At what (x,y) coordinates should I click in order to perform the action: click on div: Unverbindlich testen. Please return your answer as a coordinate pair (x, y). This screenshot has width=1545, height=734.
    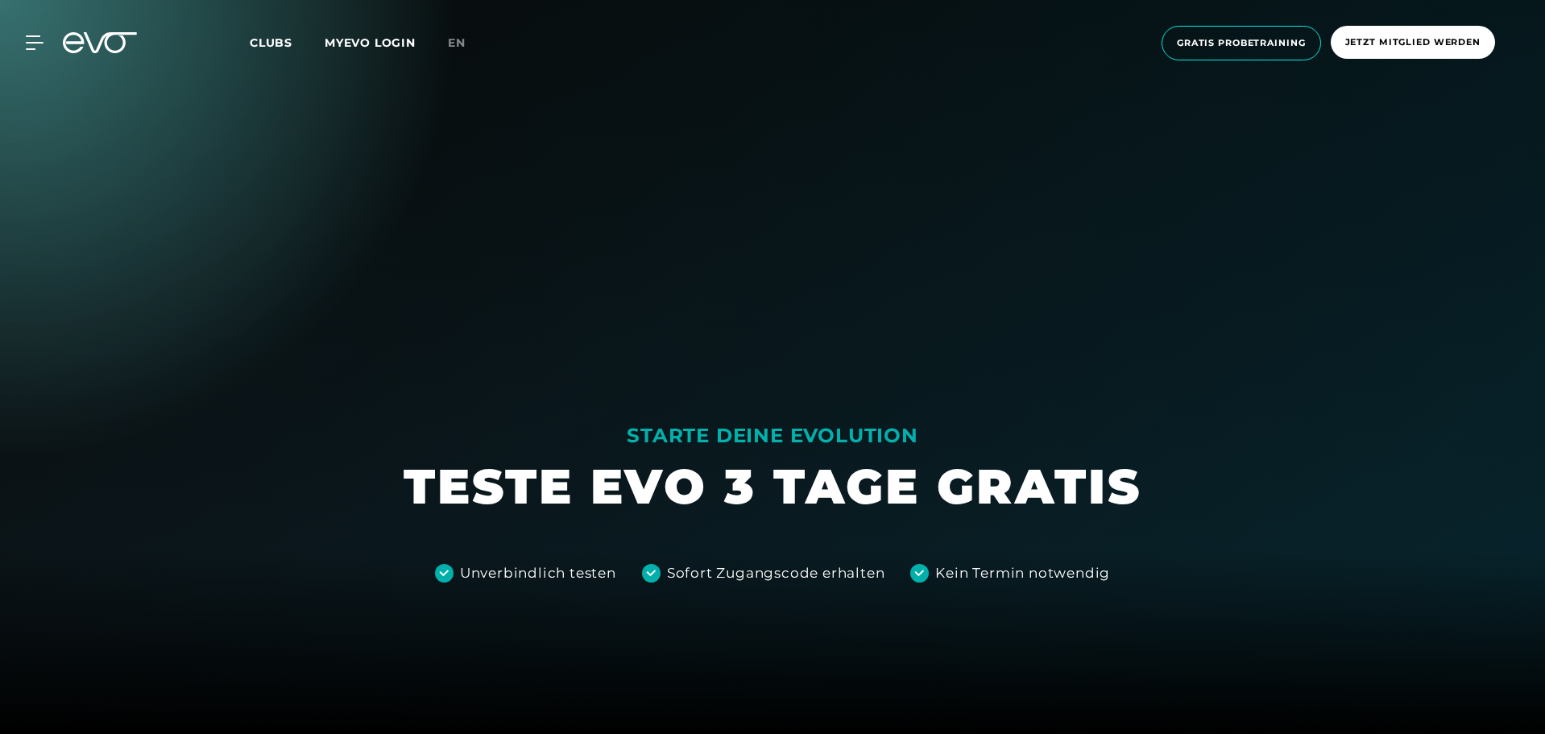
    Looking at the image, I should click on (538, 574).